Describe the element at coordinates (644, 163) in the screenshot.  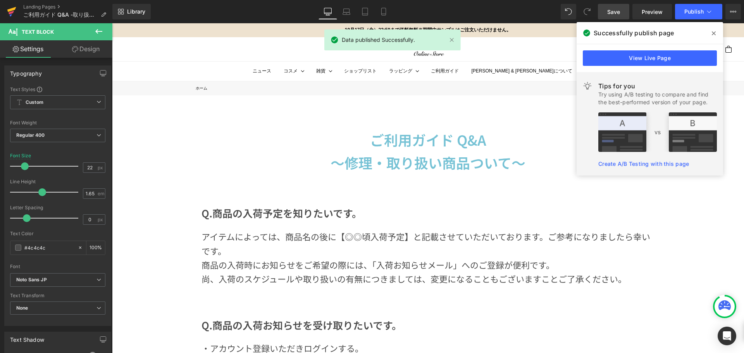
I see `a: Create A/B Testing with this page` at that location.